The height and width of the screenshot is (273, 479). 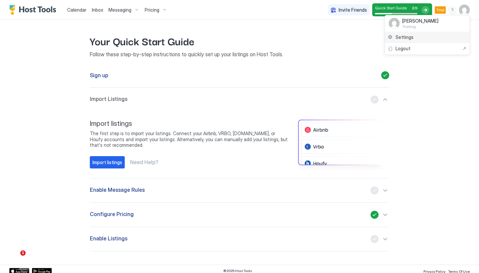 What do you see at coordinates (405, 37) in the screenshot?
I see `span: Settings` at bounding box center [405, 37].